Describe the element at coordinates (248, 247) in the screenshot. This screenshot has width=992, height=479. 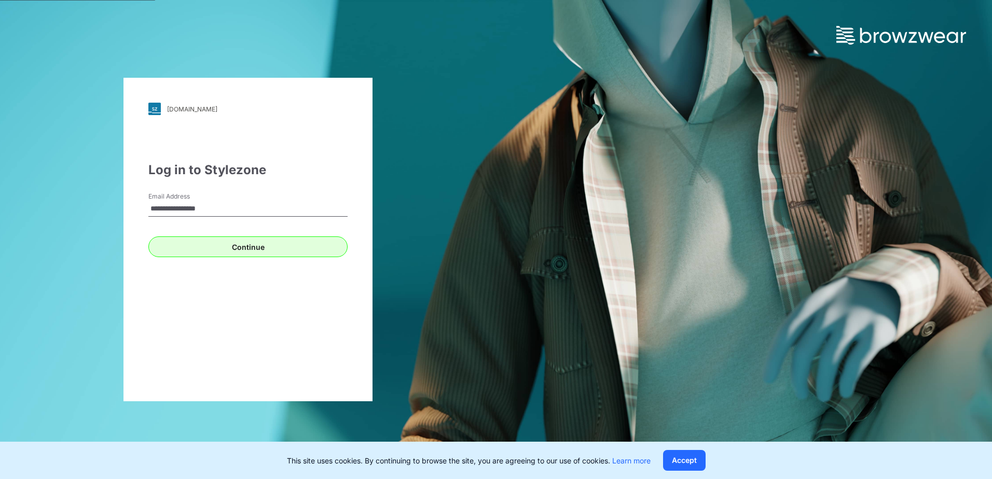
I see `button: Continue` at that location.